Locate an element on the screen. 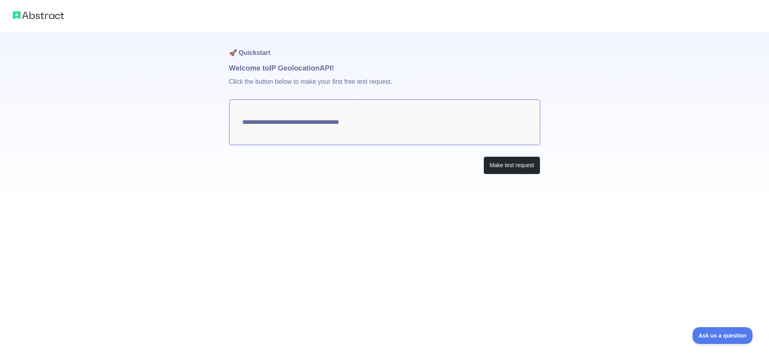 The image size is (769, 360). img: Abstract logo is located at coordinates (38, 15).